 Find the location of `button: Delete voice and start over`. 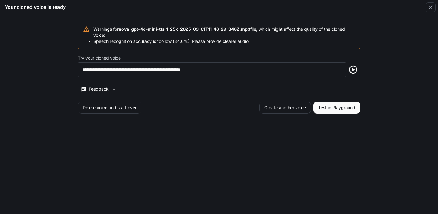

button: Delete voice and start over is located at coordinates (110, 108).